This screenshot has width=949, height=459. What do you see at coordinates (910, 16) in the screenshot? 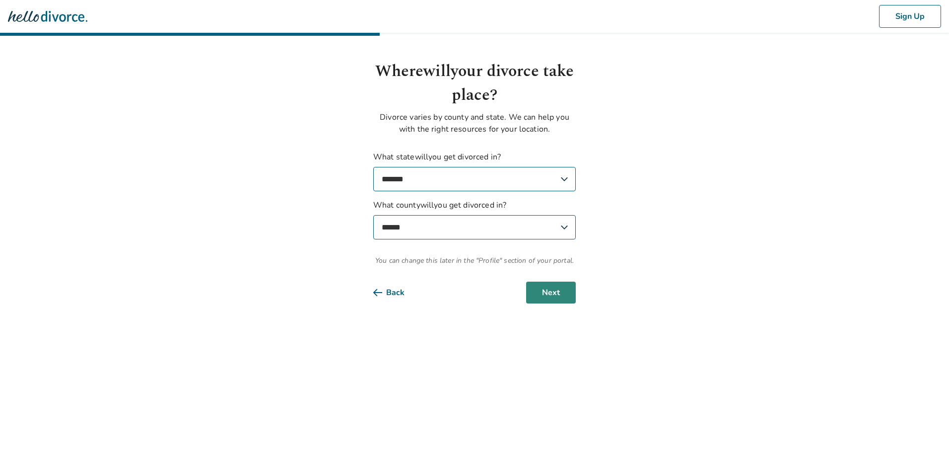
I see `button: Sign Up` at bounding box center [910, 16].